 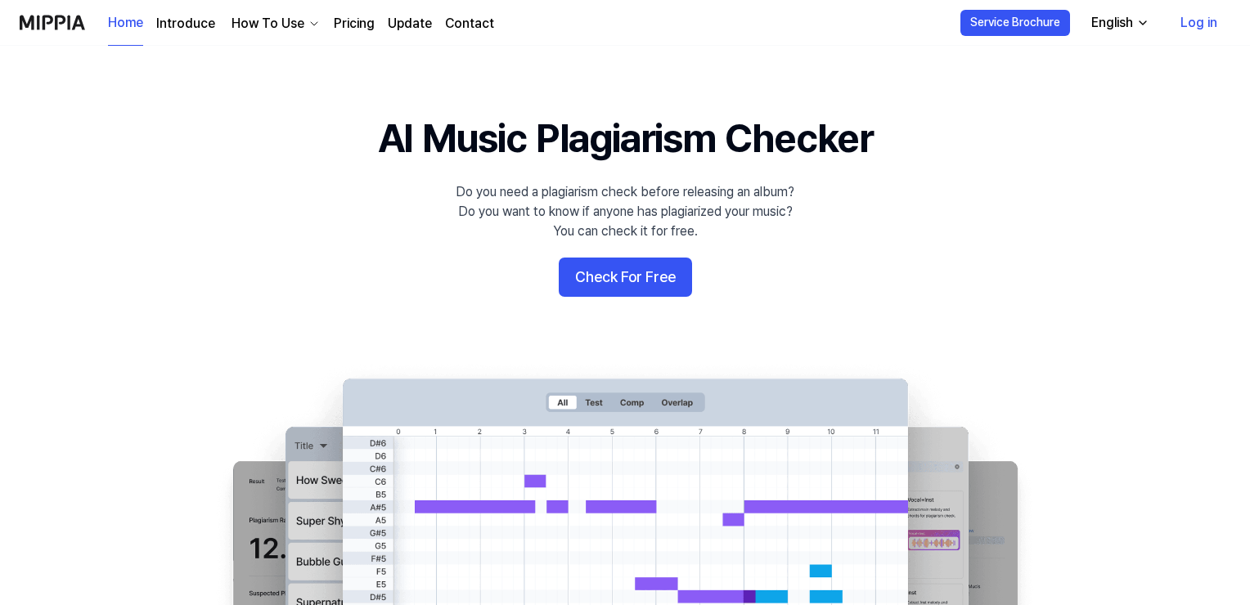 I want to click on div: How To Use, so click(x=267, y=24).